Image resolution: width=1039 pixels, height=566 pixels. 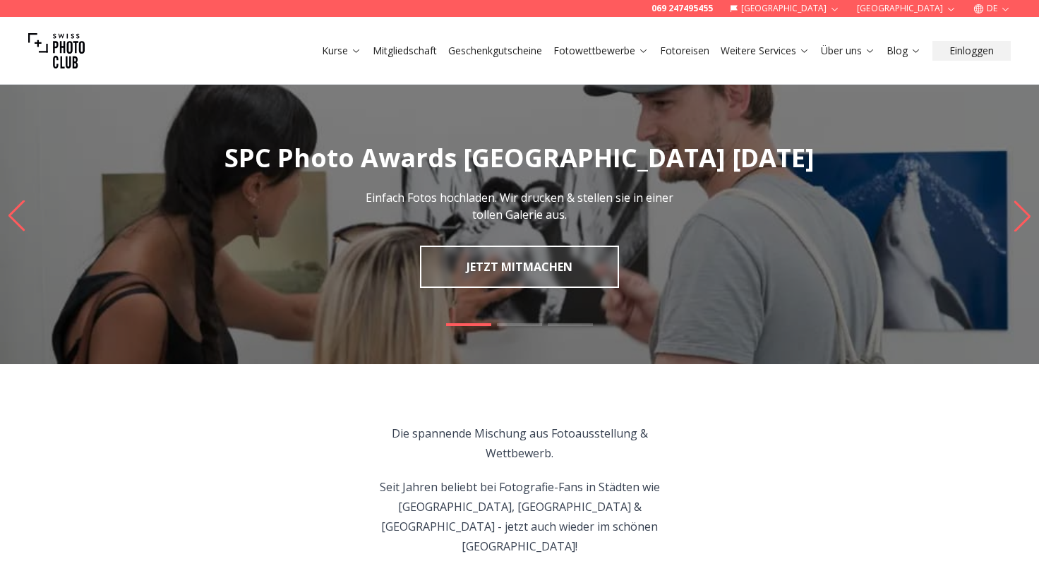 What do you see at coordinates (405, 51) in the screenshot?
I see `button: Mitgliedschaft` at bounding box center [405, 51].